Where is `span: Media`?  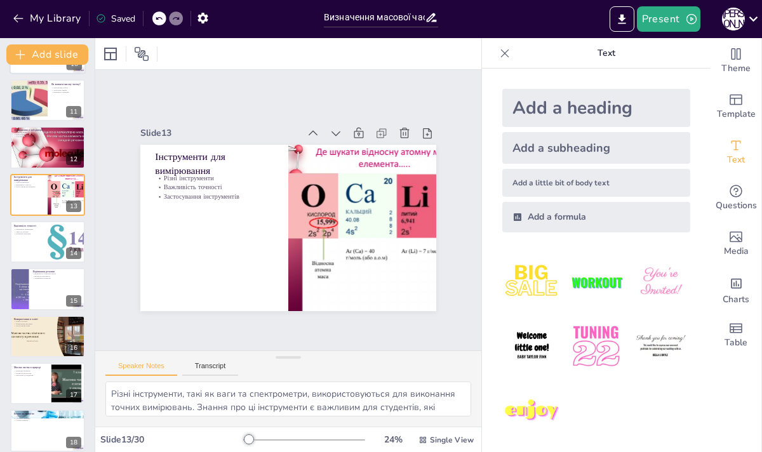
span: Media is located at coordinates (736, 251).